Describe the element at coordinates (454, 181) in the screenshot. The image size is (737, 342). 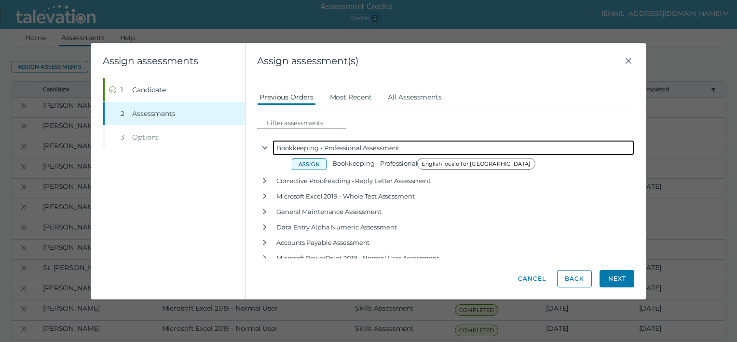
I see `div: Corrective Proofreading - Reply Letter Assessment` at that location.